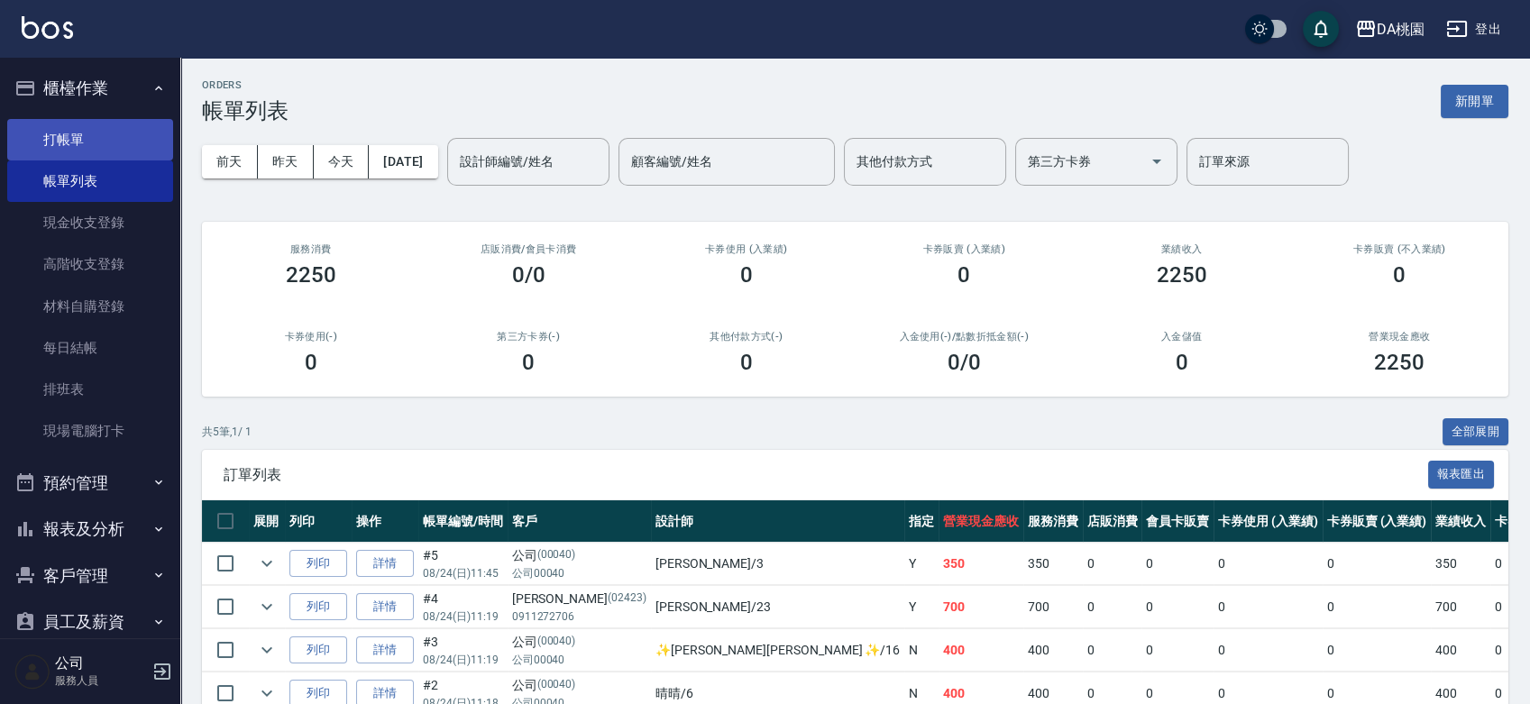 The width and height of the screenshot is (1530, 704). I want to click on p: 共 5 筆, 1 / 1, so click(226, 432).